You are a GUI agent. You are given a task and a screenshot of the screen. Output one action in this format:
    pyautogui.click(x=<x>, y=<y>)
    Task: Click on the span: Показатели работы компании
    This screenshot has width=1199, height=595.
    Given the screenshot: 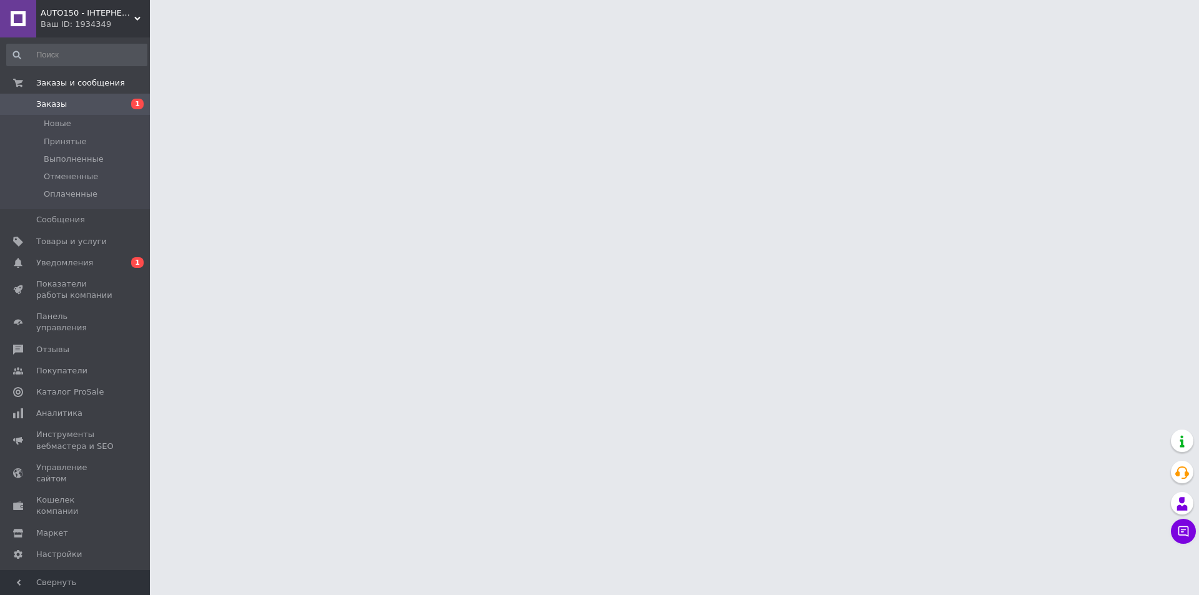 What is the action you would take?
    pyautogui.click(x=76, y=290)
    